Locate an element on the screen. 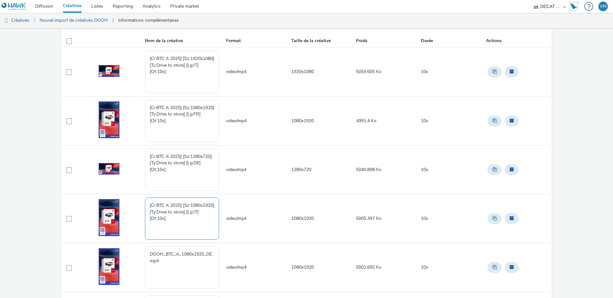 The width and height of the screenshot is (613, 298). th: Taille de la créative is located at coordinates (323, 41).